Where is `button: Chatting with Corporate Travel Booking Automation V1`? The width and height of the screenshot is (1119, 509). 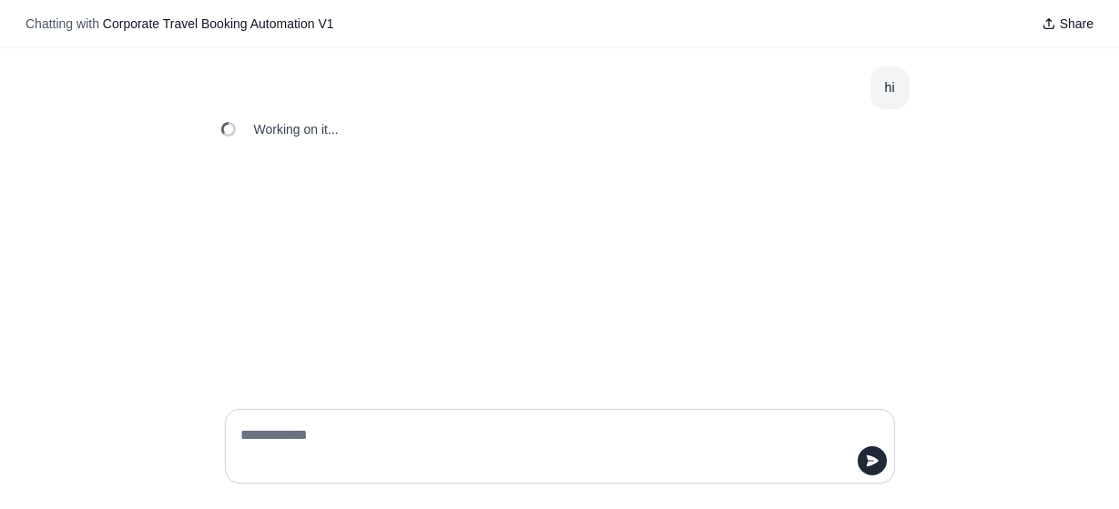 button: Chatting with Corporate Travel Booking Automation V1 is located at coordinates (179, 24).